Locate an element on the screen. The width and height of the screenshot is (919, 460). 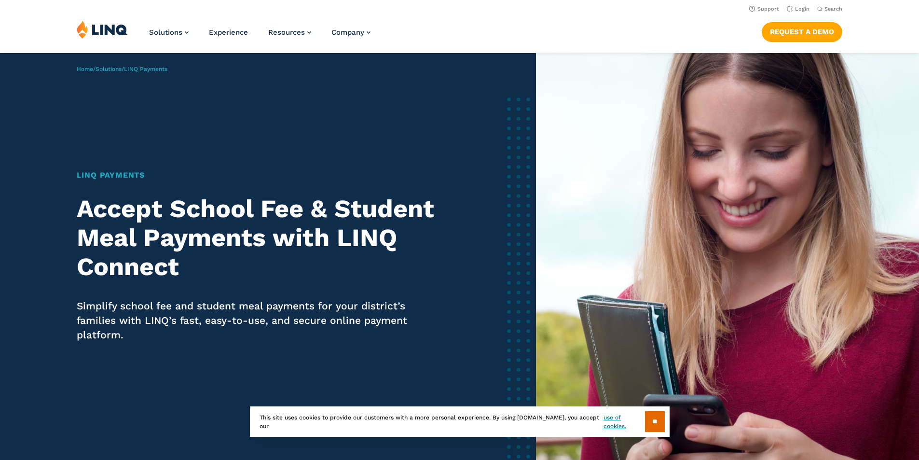
span: LINQ Payments is located at coordinates (146, 69).